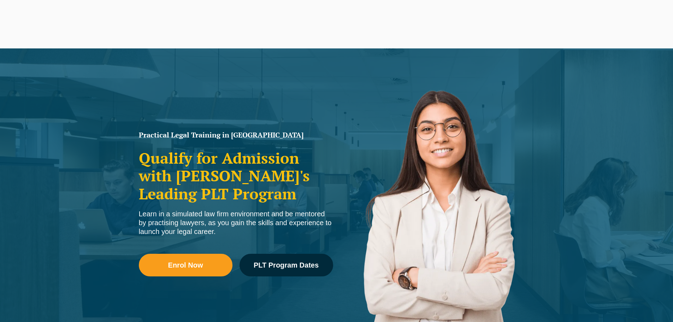  I want to click on div: Learn in a simulated law firm environment and be mentored by practising lawyers, as you gain the ..., so click(236, 222).